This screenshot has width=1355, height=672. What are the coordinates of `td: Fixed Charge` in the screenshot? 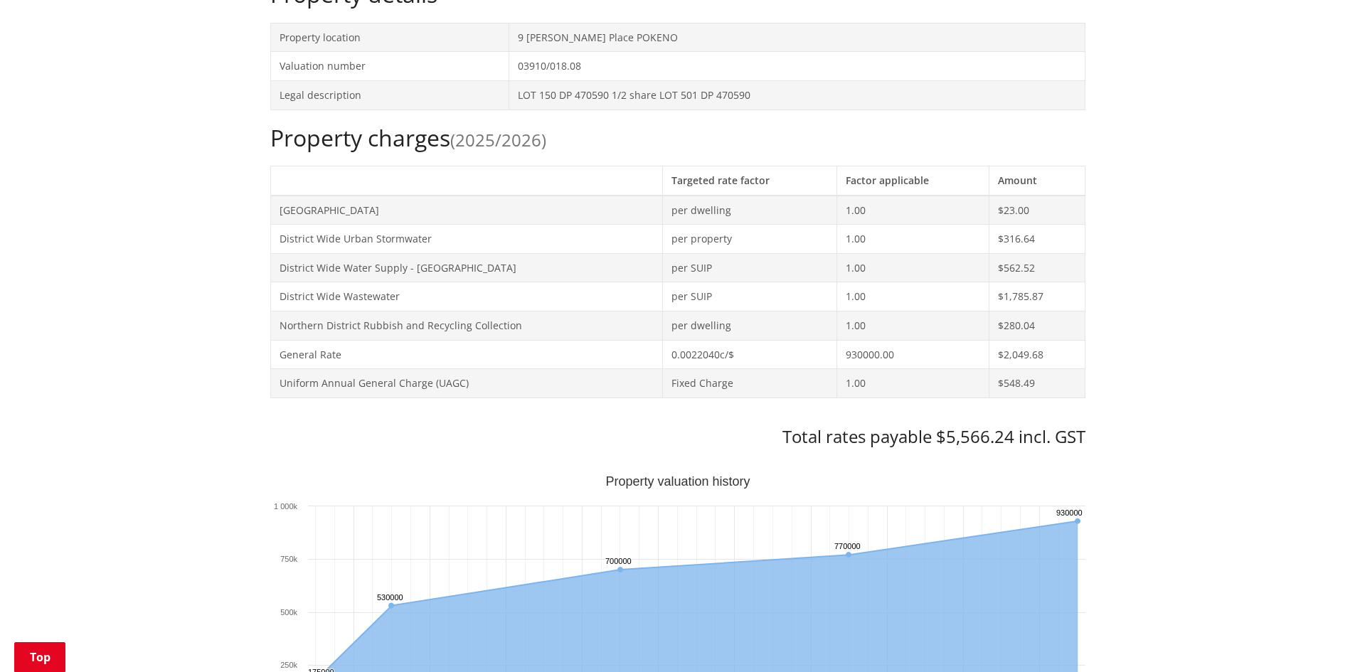 It's located at (750, 384).